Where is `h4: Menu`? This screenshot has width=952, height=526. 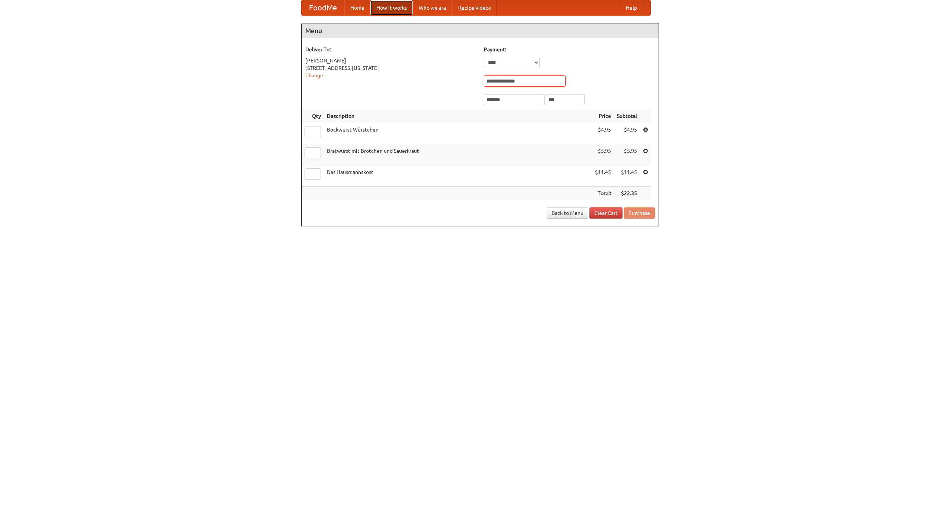
h4: Menu is located at coordinates (480, 31).